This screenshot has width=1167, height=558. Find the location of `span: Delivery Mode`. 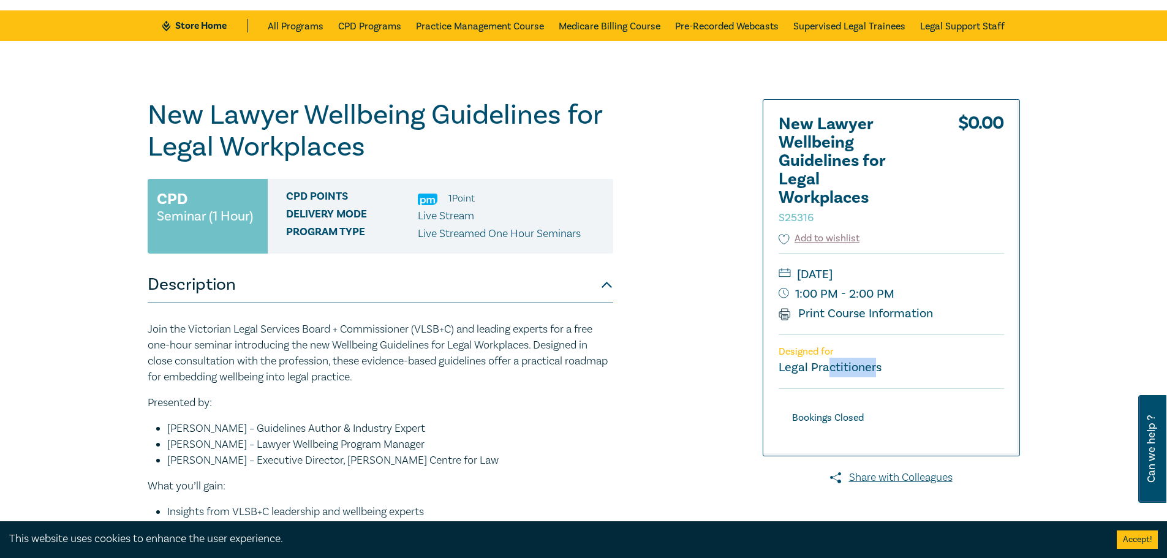

span: Delivery Mode is located at coordinates (352, 216).